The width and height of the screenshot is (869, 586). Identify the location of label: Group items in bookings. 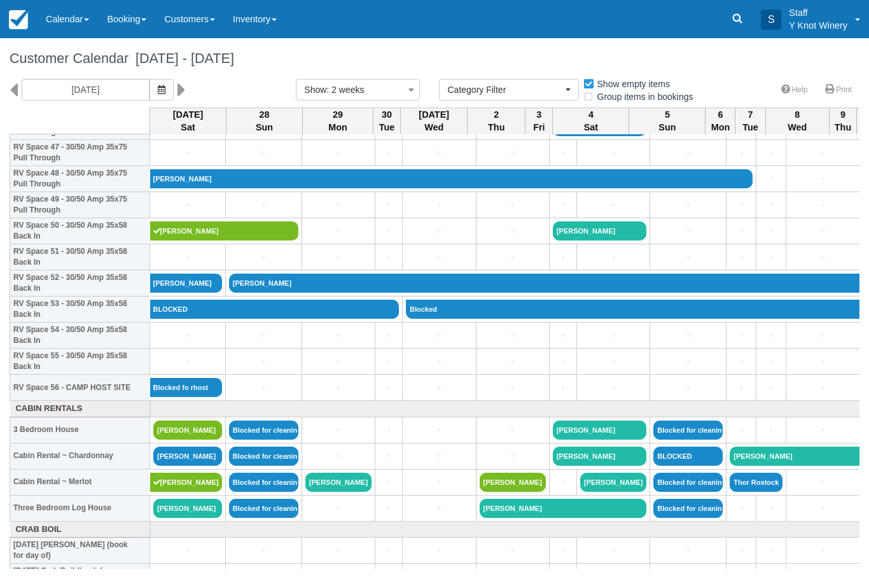
(642, 97).